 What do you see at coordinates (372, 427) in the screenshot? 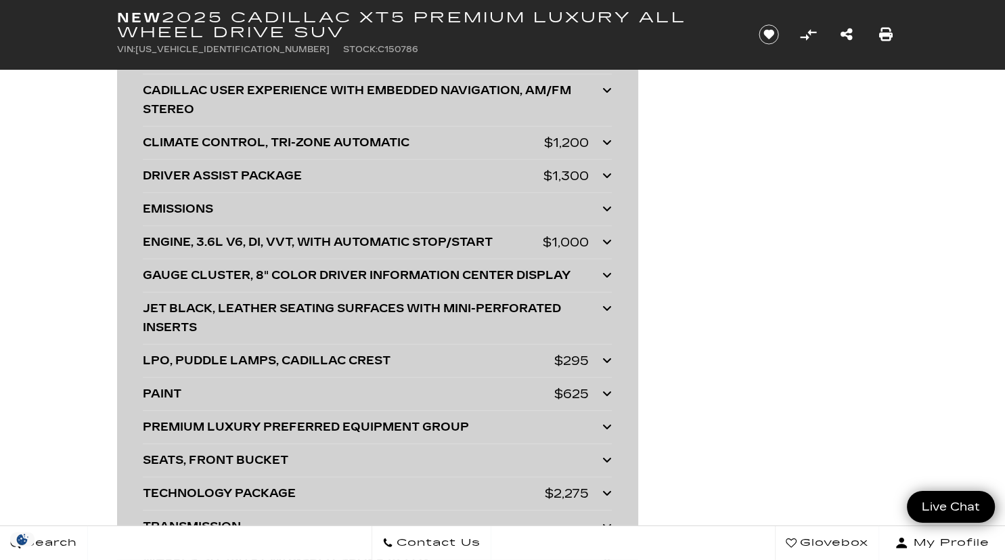
I see `div: PREMIUM LUXURY PREFERRED EQUIPMENT GROUP` at bounding box center [372, 427].